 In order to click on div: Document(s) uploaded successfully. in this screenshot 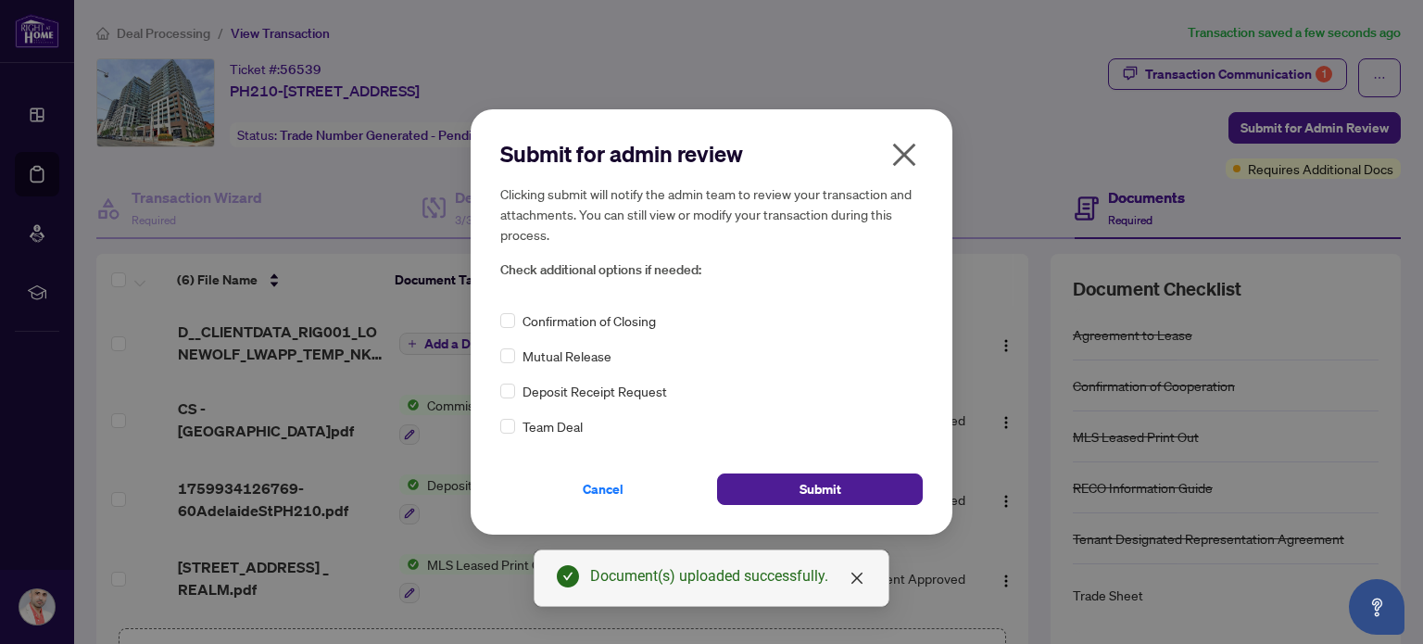, I will do `click(728, 576)`.